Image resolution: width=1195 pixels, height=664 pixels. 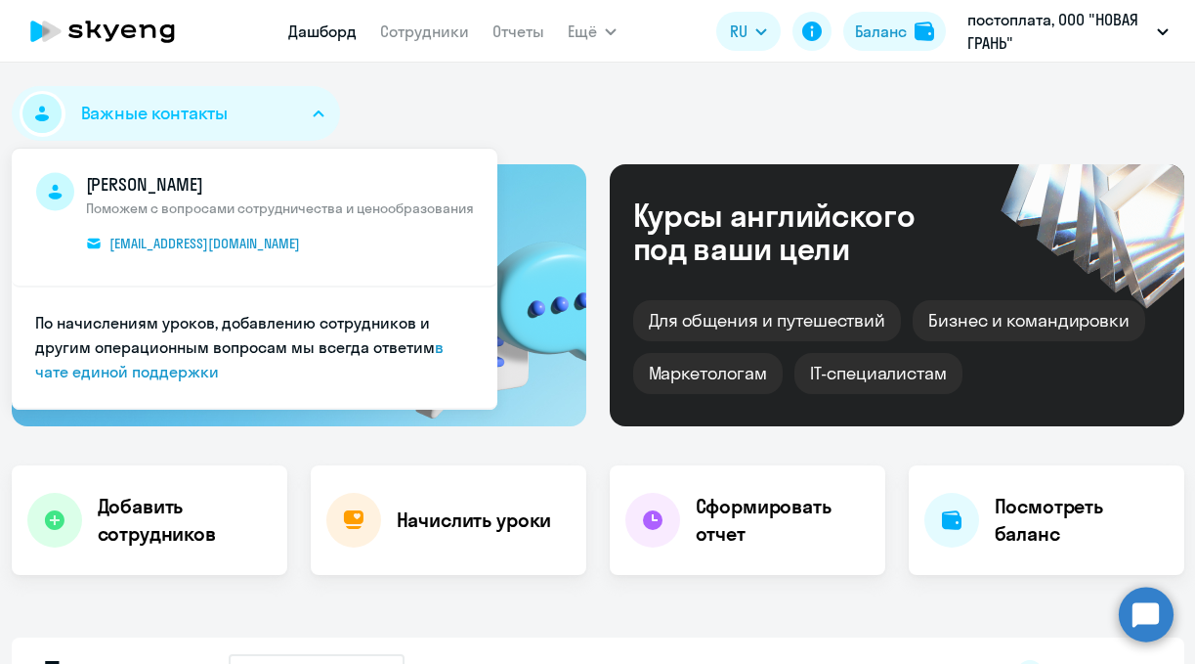 What do you see at coordinates (878, 373) in the screenshot?
I see `div: IT-специалистам` at bounding box center [878, 373].